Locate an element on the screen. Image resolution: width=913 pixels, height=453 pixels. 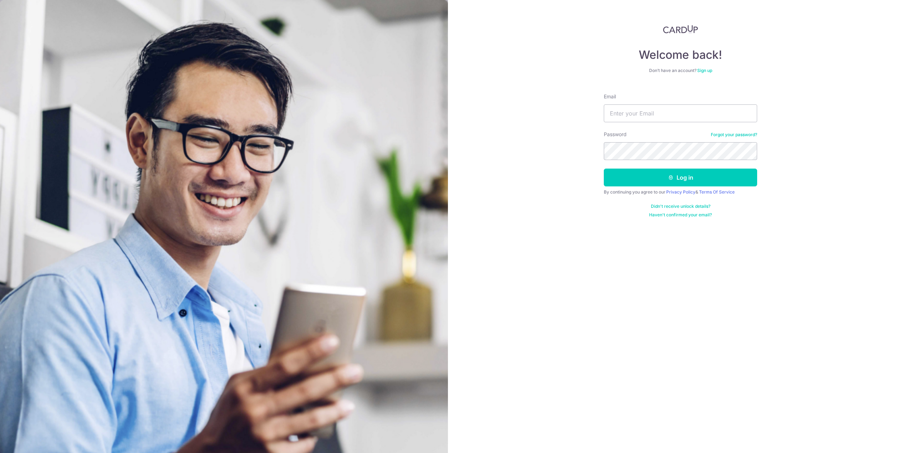
label: Email is located at coordinates (610, 97).